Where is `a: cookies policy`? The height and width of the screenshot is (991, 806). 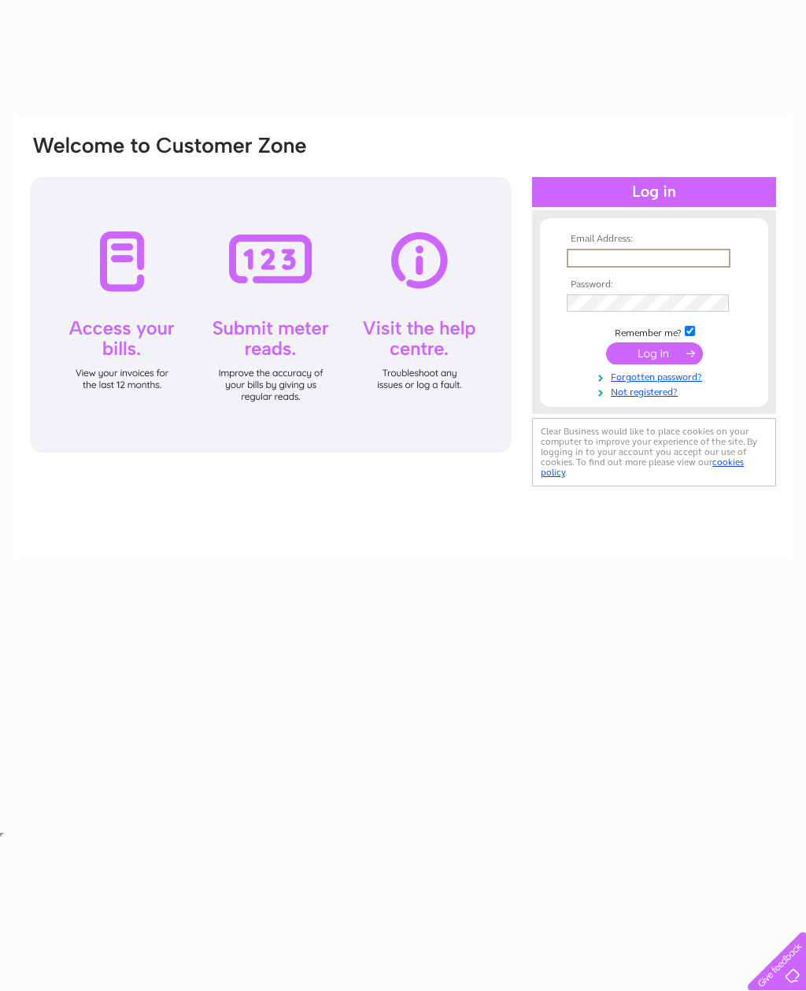
a: cookies policy is located at coordinates (642, 467).